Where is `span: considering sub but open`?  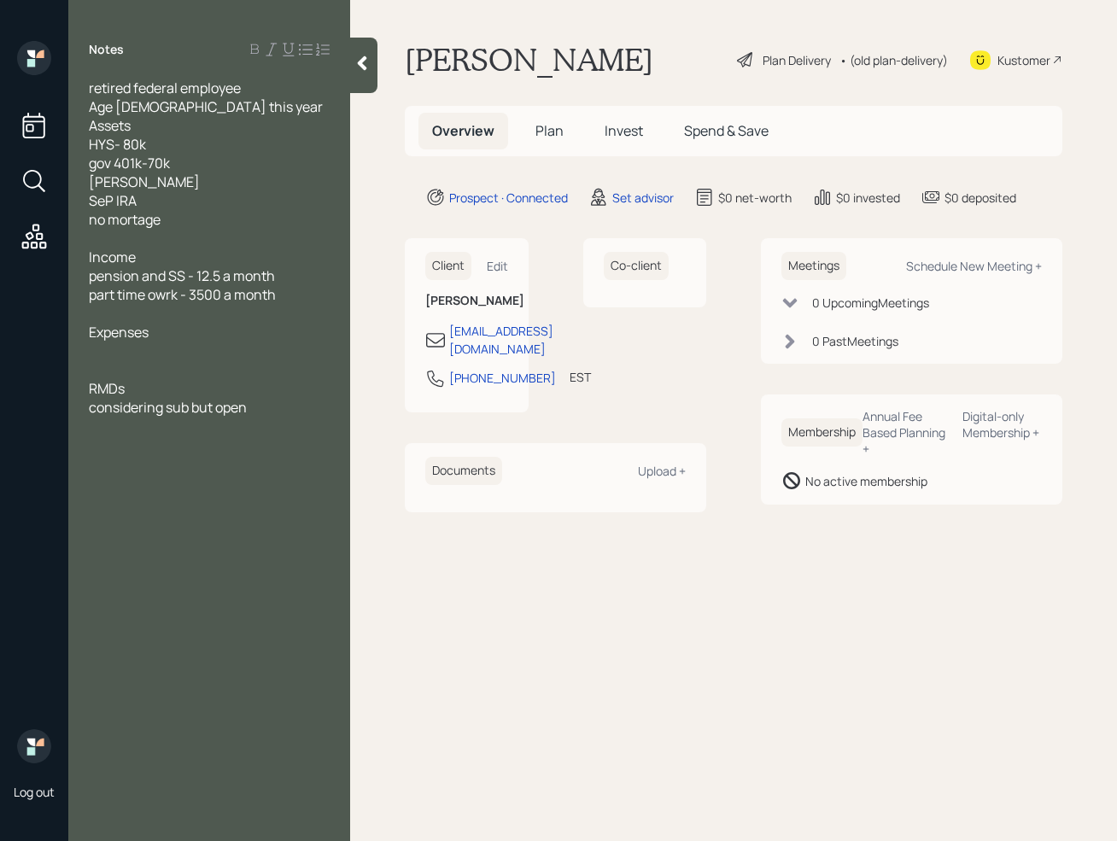 span: considering sub but open is located at coordinates (167, 407).